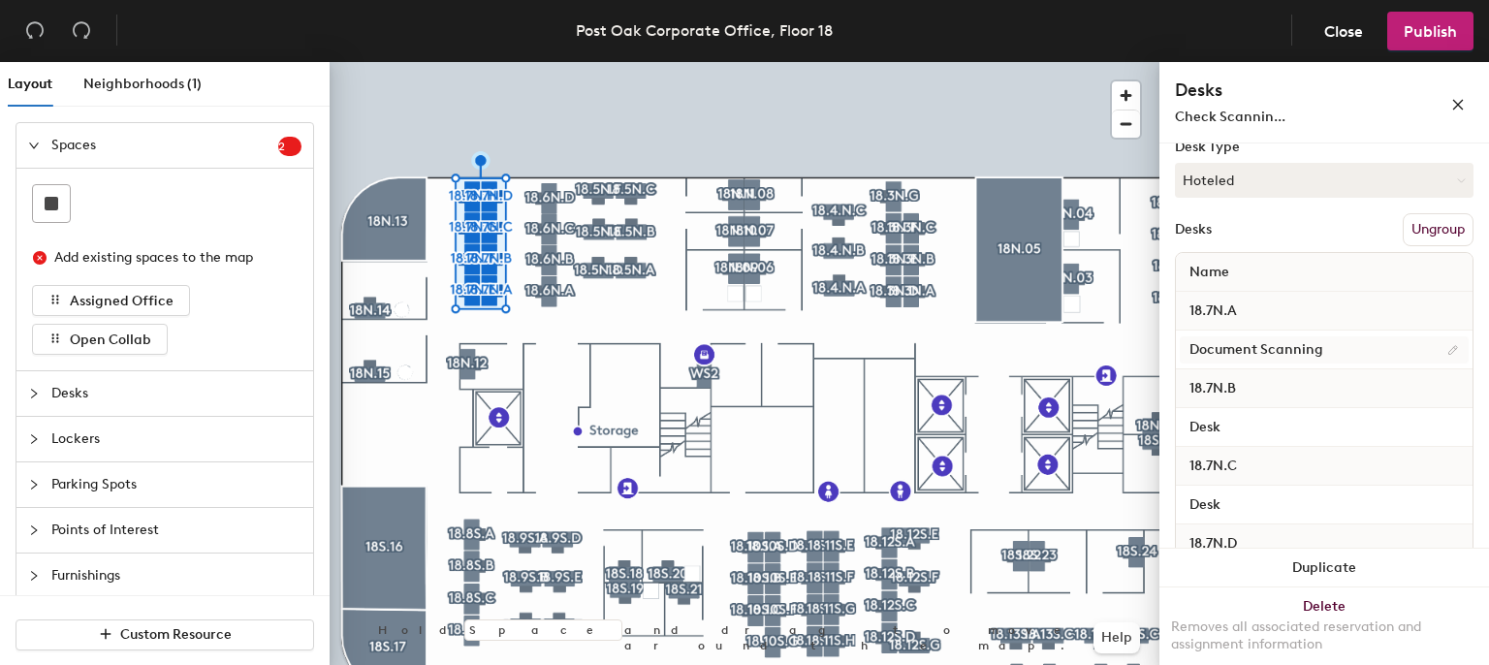 The height and width of the screenshot is (665, 1489). I want to click on span: 18.7N.B, so click(1213, 389).